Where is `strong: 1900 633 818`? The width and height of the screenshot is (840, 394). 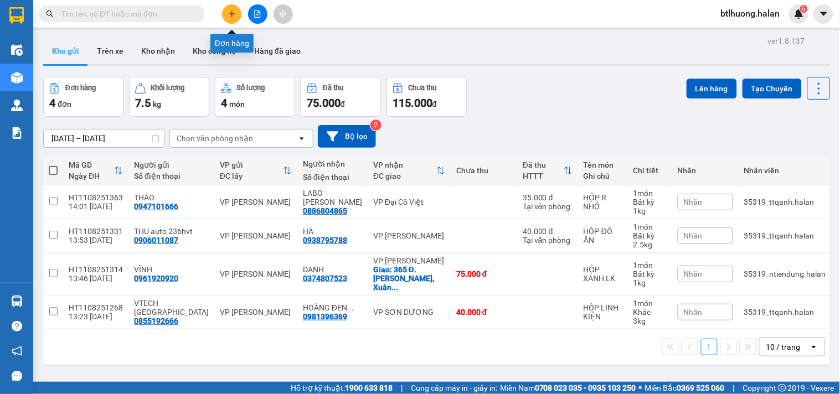 strong: 1900 633 818 is located at coordinates (369, 388).